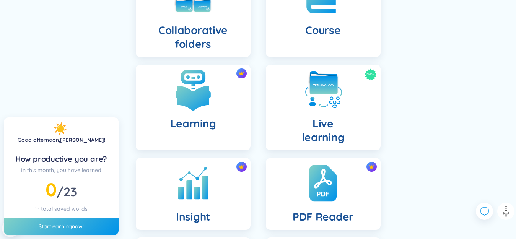 The width and height of the screenshot is (516, 239). Describe the element at coordinates (61, 159) in the screenshot. I see `div: How productive you are?` at that location.